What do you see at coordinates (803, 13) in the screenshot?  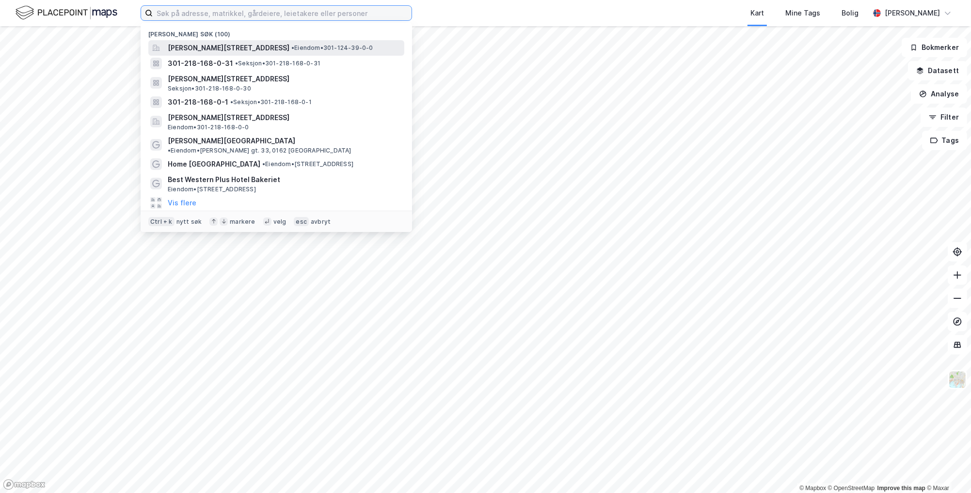 I see `div: Mine Tags` at bounding box center [803, 13].